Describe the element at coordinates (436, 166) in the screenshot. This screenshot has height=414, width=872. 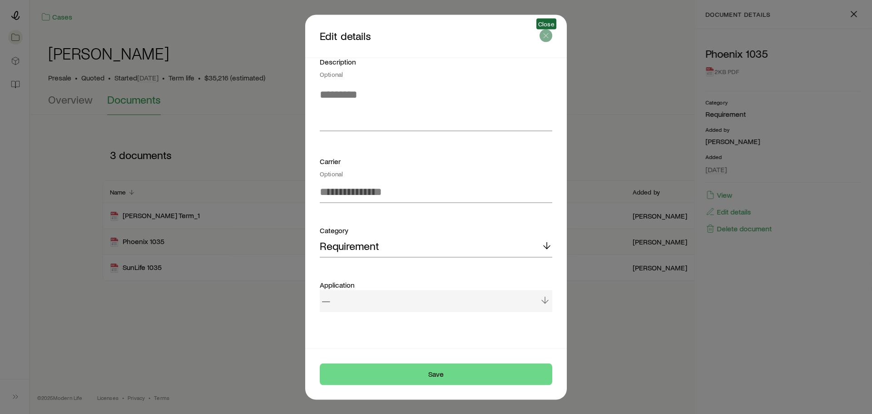
I see `div: Carrier` at that location.